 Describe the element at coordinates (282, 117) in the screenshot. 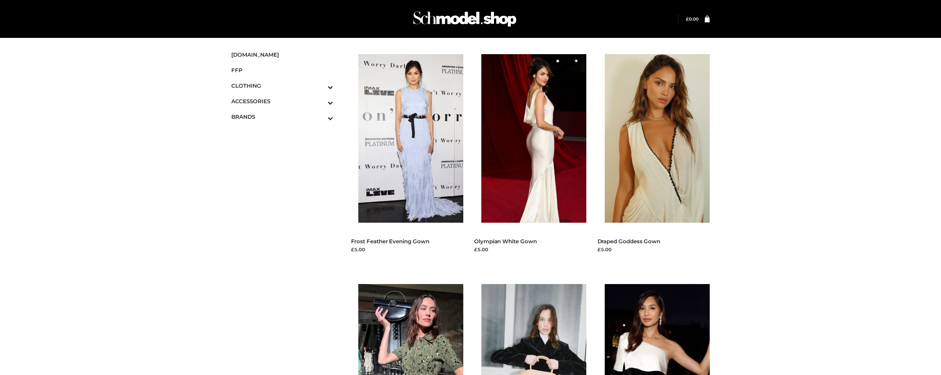

I see `span: BRANDS` at that location.